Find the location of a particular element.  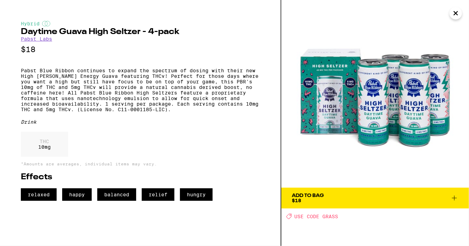

h2: Daytime Guava High Seltzer - 4-pack is located at coordinates (140, 32).